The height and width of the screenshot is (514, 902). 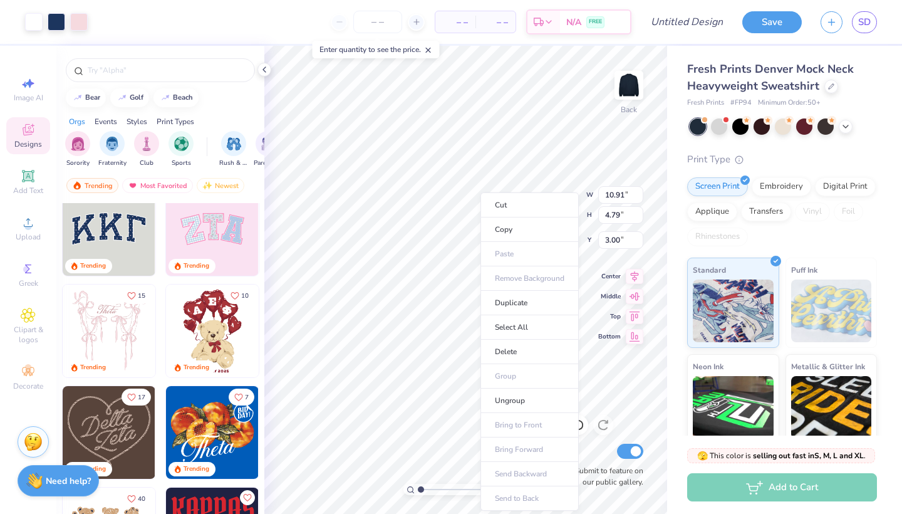 I want to click on img: Neon Ink, so click(x=733, y=407).